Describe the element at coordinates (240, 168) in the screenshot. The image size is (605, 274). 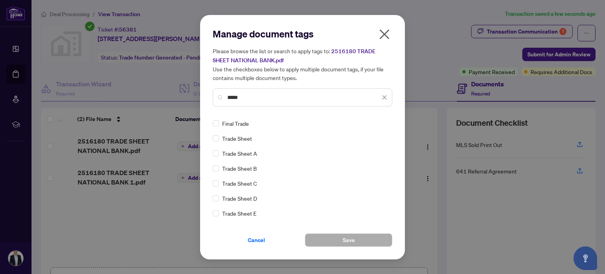
I see `span: Trade Sheet B` at that location.